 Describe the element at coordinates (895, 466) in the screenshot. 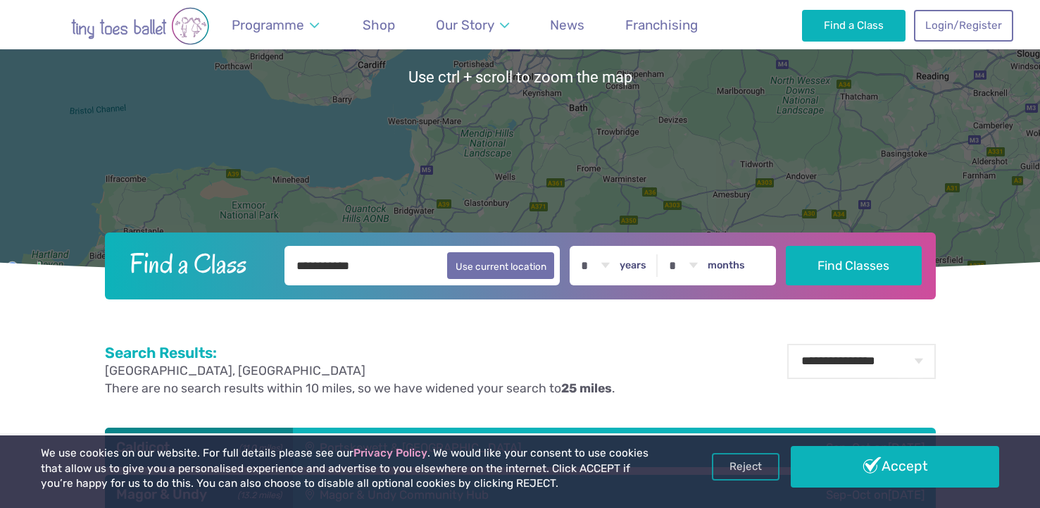

I see `a: Accept` at that location.